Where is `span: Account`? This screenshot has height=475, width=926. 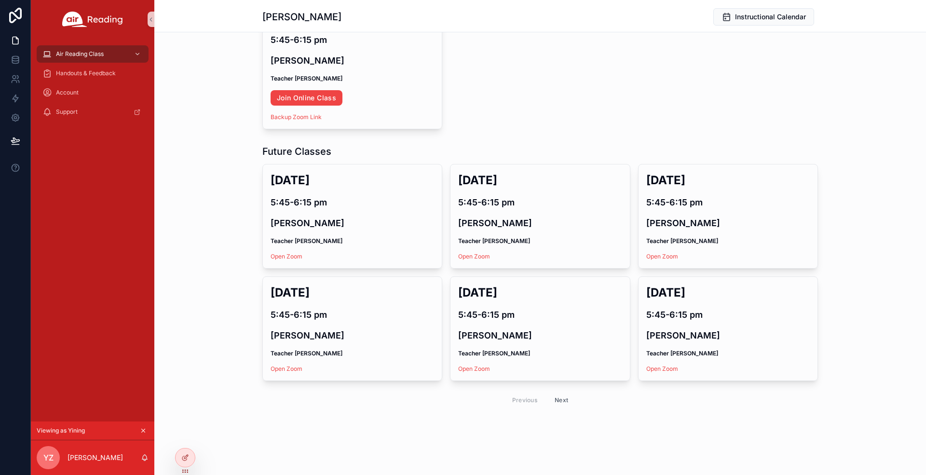 span: Account is located at coordinates (67, 93).